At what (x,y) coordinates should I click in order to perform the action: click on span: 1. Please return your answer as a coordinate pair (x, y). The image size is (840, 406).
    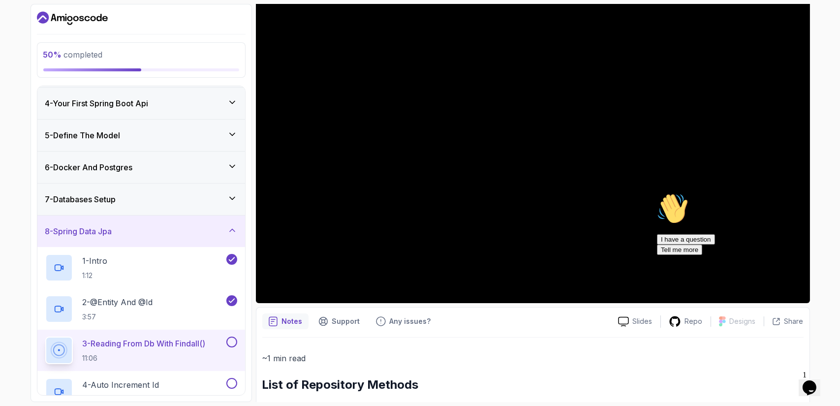
    Looking at the image, I should click on (6, 8).